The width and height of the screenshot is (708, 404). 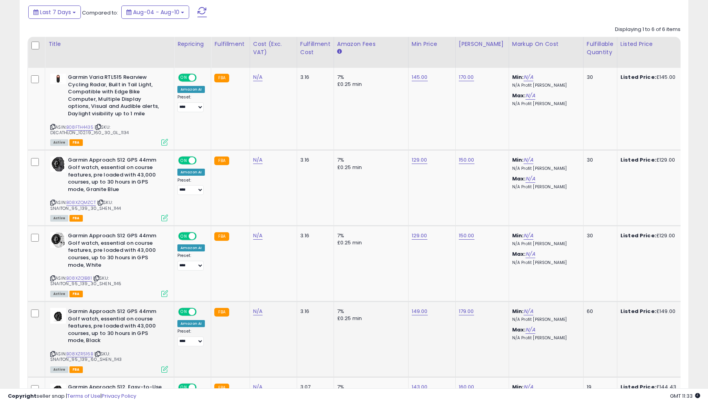 What do you see at coordinates (155, 12) in the screenshot?
I see `button: Aug-04 - Aug-10` at bounding box center [155, 12].